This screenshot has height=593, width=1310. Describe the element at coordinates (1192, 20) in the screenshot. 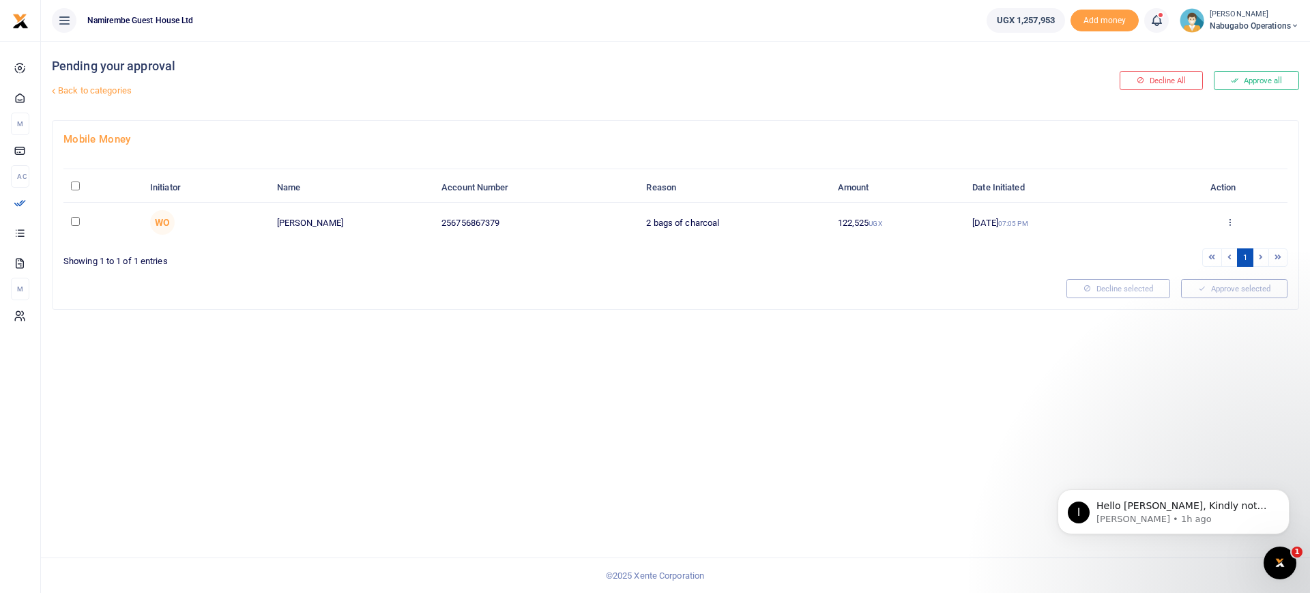

I see `img: profile-user` at that location.